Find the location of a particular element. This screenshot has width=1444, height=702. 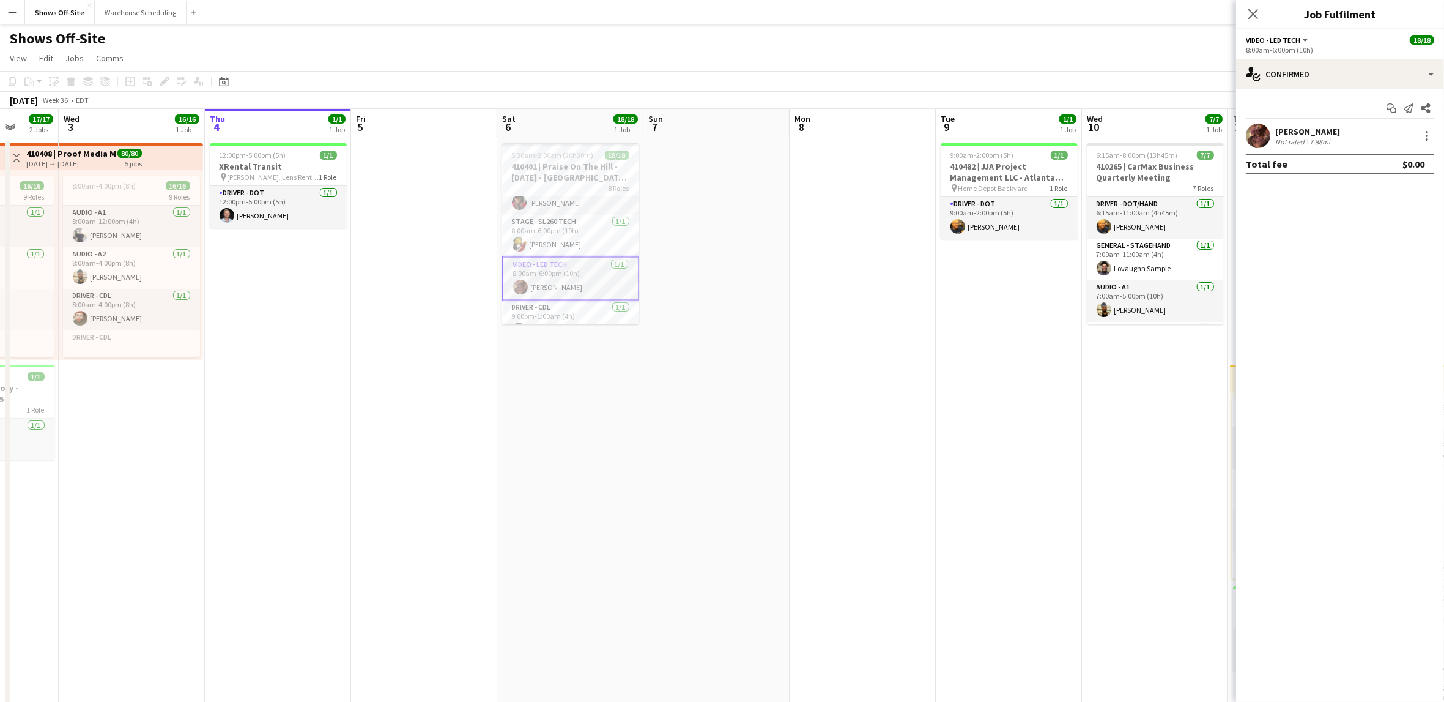

a: View is located at coordinates (18, 58).